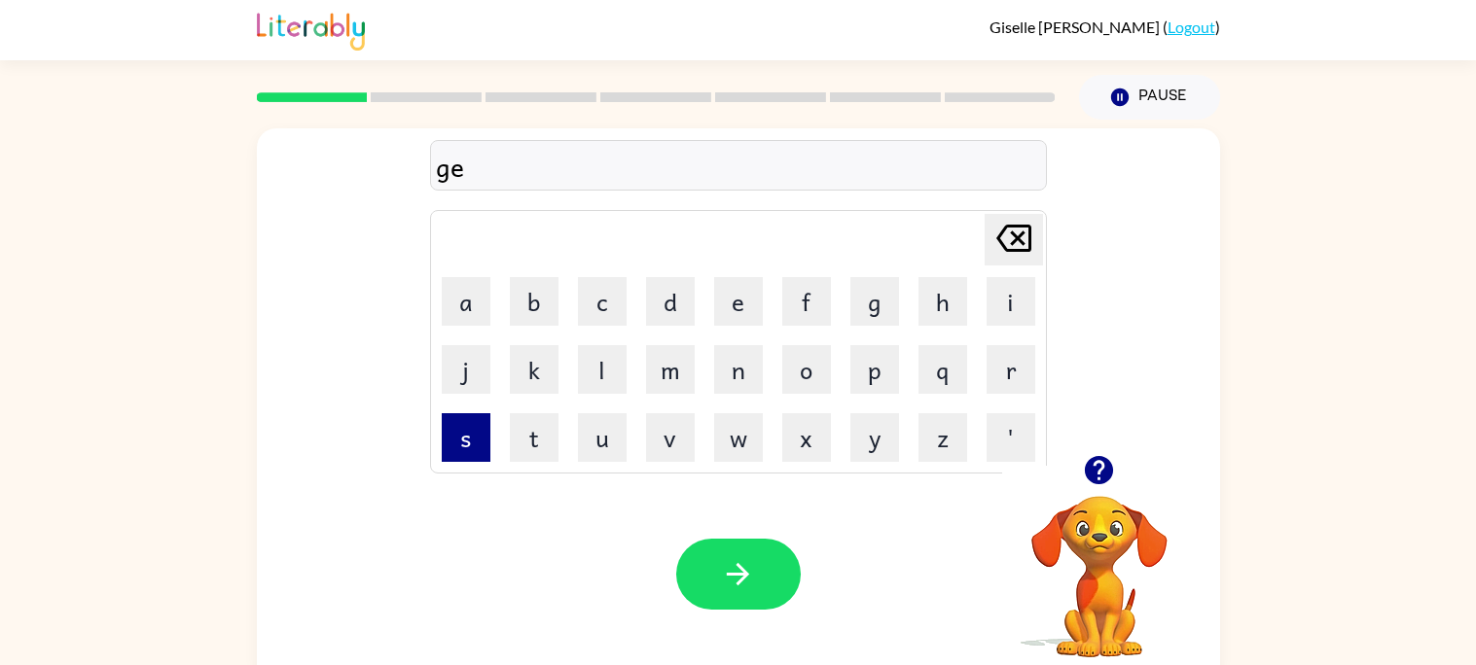  What do you see at coordinates (806, 302) in the screenshot?
I see `button: f` at bounding box center [806, 302].